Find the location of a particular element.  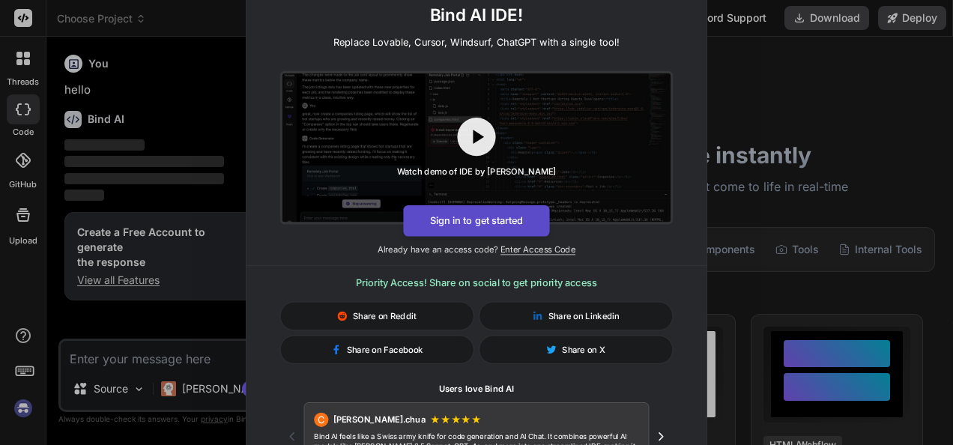

button: Sign in to get started is located at coordinates (476, 220).